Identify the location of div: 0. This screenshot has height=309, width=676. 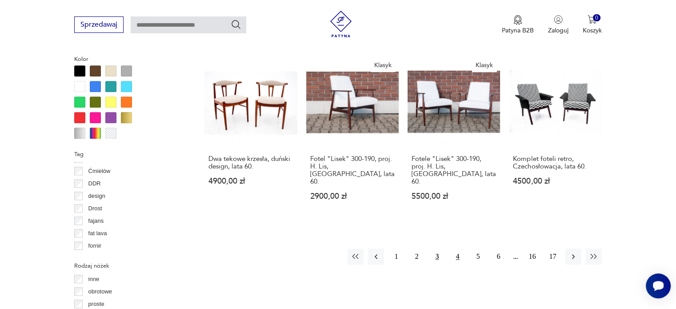
(596, 18).